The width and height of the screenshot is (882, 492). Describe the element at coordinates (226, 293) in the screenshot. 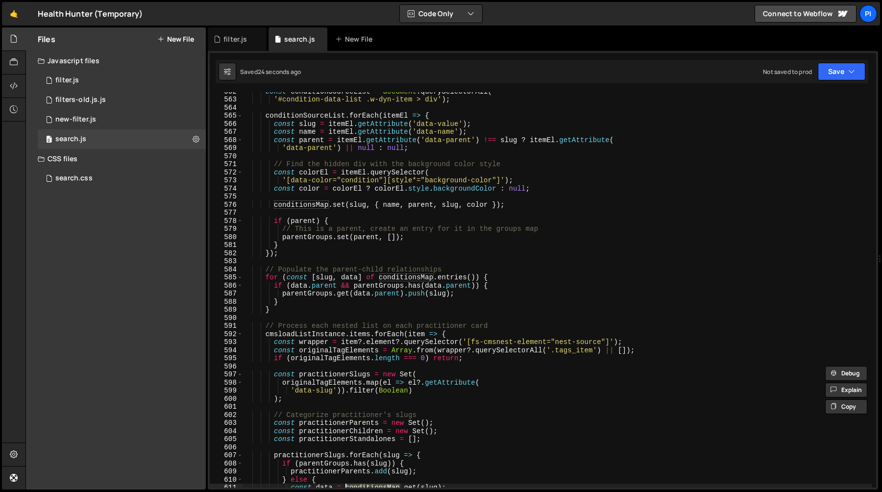

I see `div: 587` at that location.